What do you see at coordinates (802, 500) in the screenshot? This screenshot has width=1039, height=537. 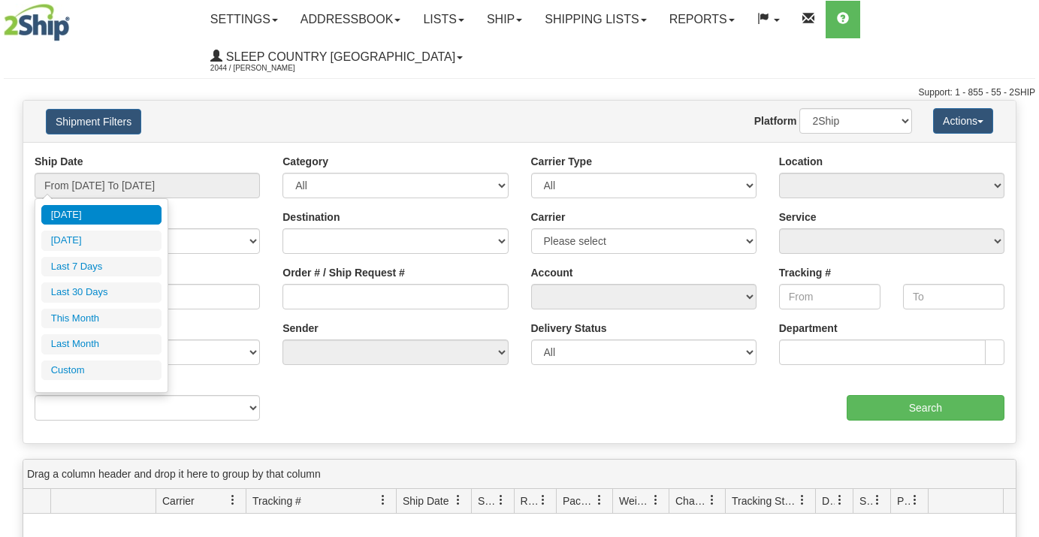 I see `a: Tracking Status filter column settings` at bounding box center [802, 500].